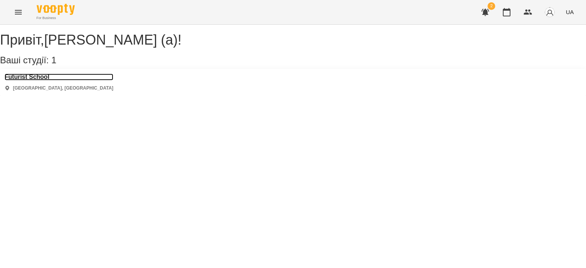 Image resolution: width=586 pixels, height=268 pixels. I want to click on button: Menu, so click(18, 12).